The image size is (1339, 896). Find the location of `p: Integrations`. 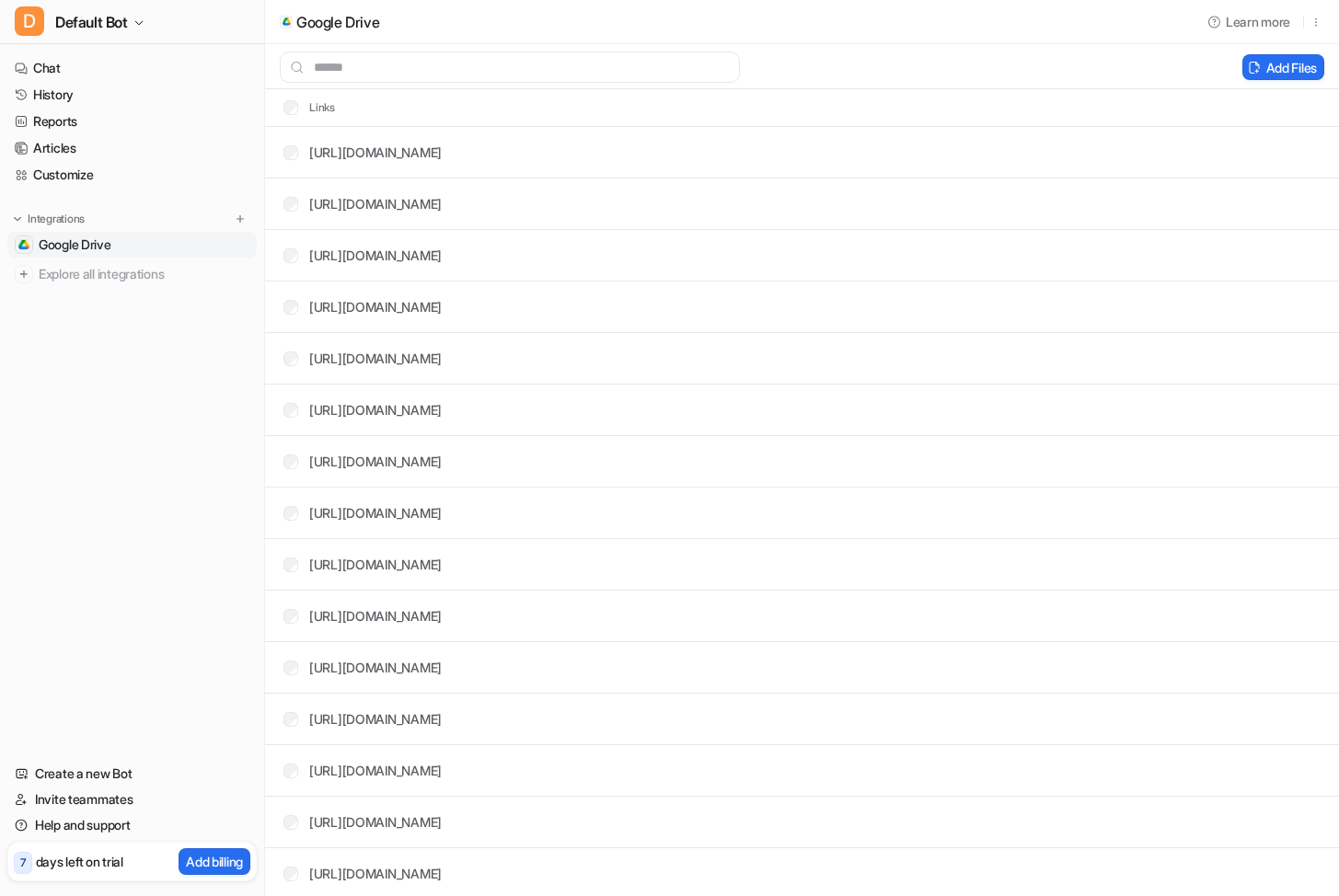

p: Integrations is located at coordinates (56, 219).